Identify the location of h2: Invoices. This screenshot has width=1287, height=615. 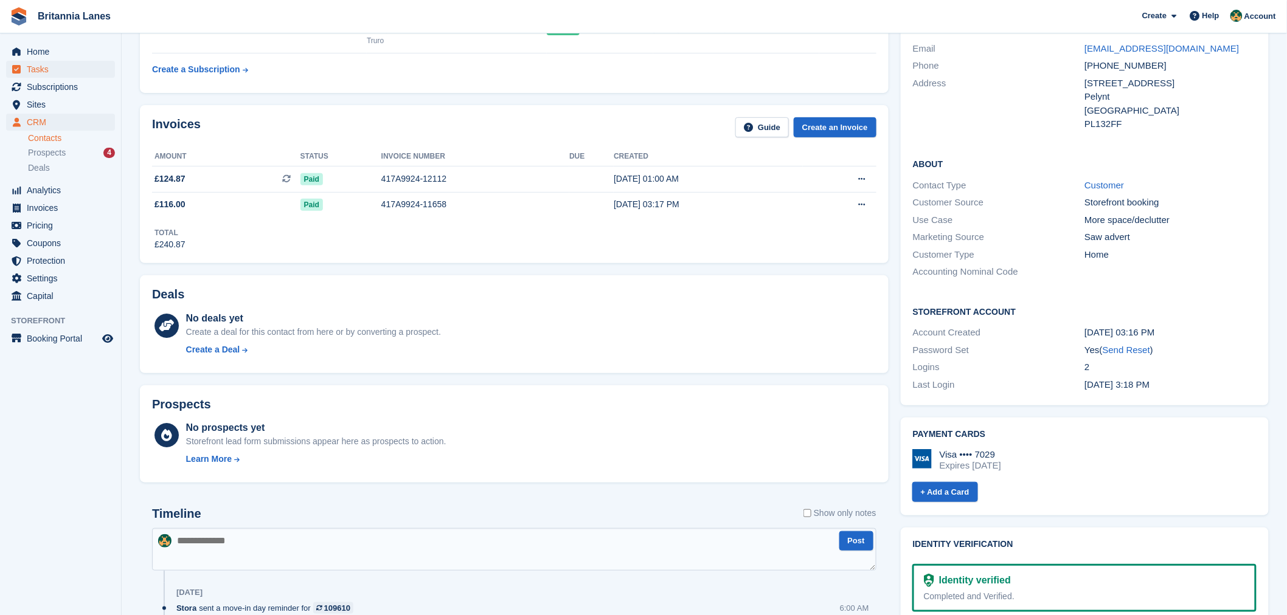
(176, 127).